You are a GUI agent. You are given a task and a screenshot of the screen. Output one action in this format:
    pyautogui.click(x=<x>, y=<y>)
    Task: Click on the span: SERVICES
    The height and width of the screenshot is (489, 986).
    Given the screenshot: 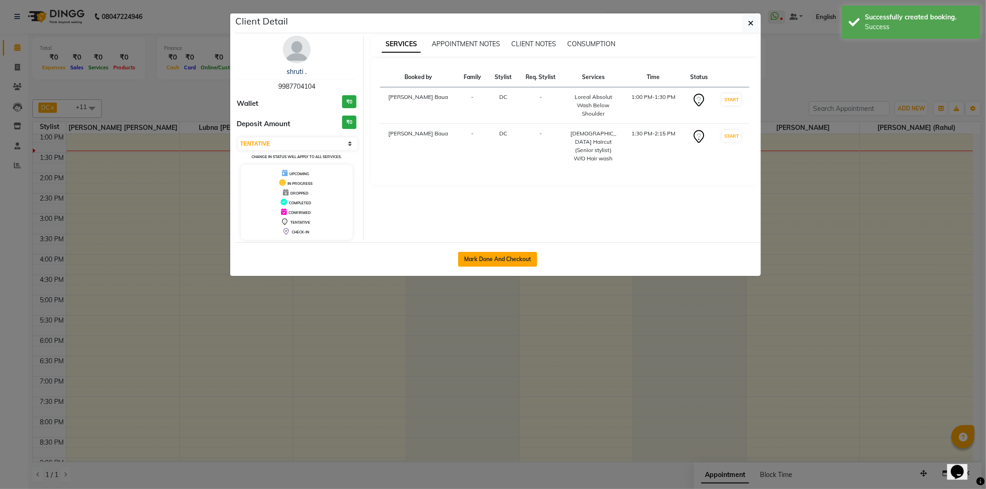 What is the action you would take?
    pyautogui.click(x=401, y=44)
    